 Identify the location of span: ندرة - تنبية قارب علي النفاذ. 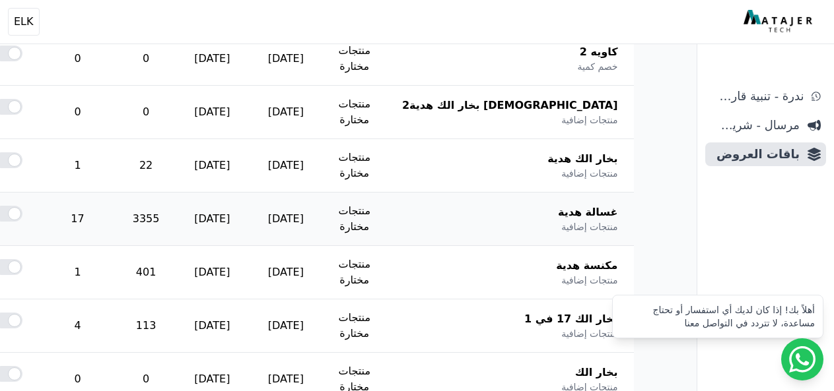
(756, 96).